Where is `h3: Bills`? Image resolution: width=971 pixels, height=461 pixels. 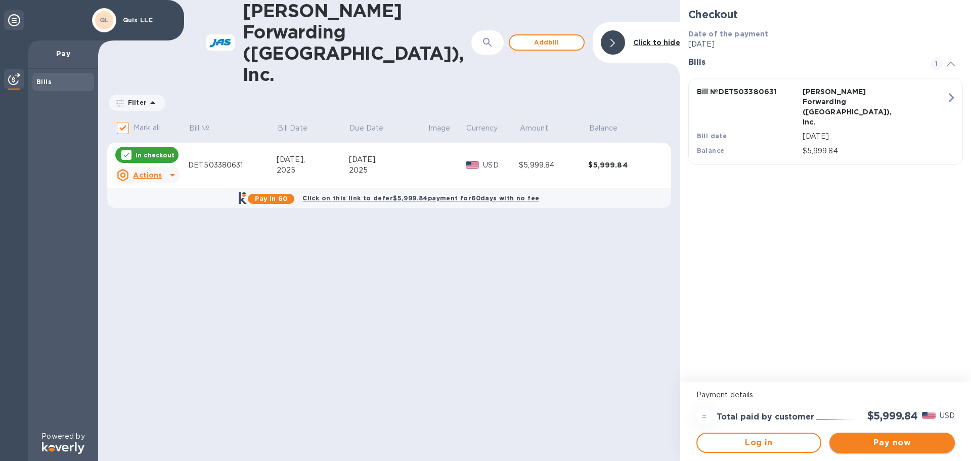 h3: Bills is located at coordinates (803, 62).